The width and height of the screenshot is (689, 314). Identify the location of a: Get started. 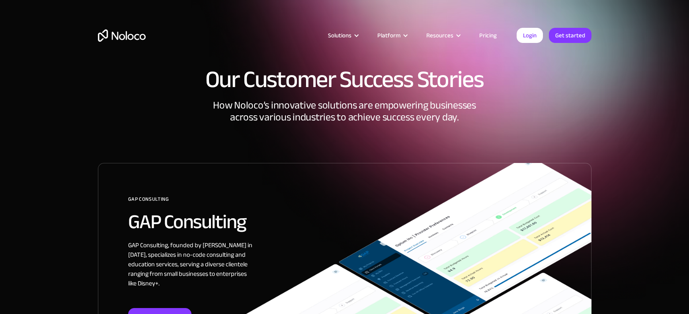
(570, 35).